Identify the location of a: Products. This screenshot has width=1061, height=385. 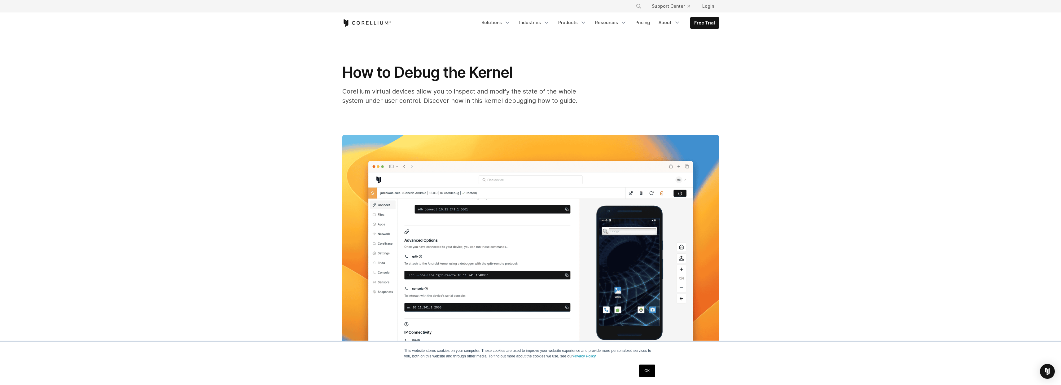
(572, 23).